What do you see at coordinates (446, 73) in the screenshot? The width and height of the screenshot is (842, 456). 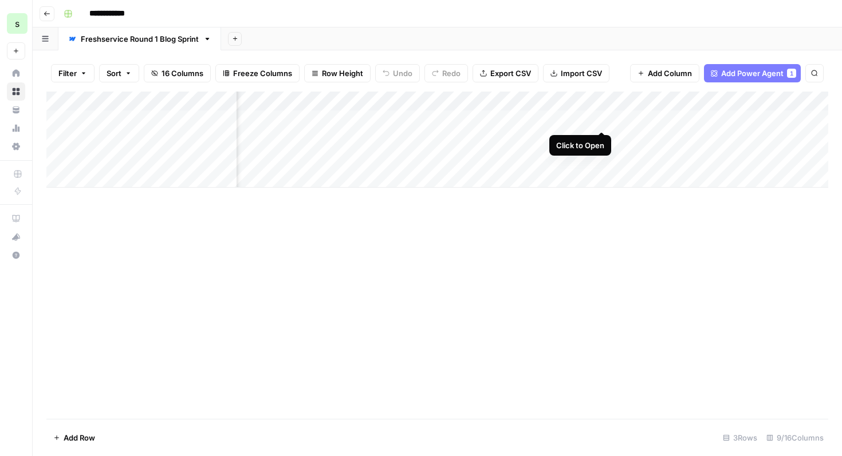 I see `button: Redo` at bounding box center [446, 73].